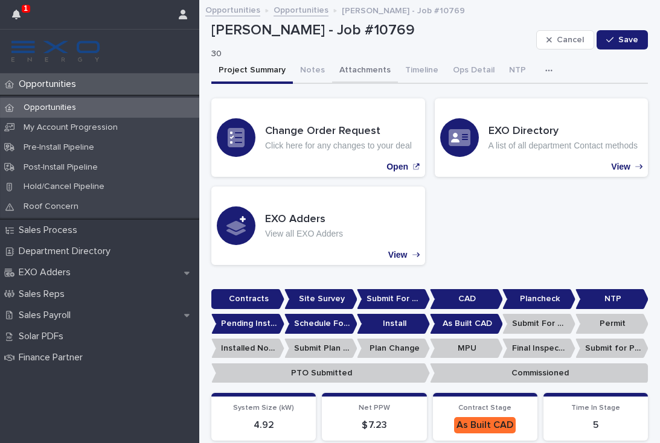 This screenshot has height=443, width=660. What do you see at coordinates (474, 71) in the screenshot?
I see `button: Ops Detail` at bounding box center [474, 71].